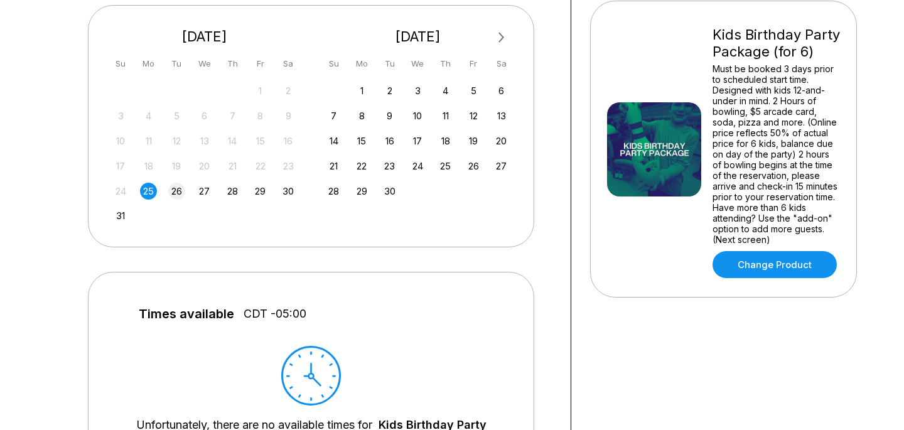  Describe the element at coordinates (473, 116) in the screenshot. I see `div: Choose Friday, September 12th, 2025` at that location.